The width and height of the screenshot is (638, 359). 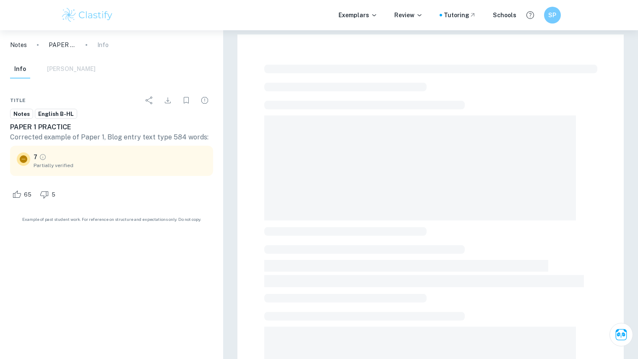 What do you see at coordinates (56, 114) in the screenshot?
I see `span: English B-HL` at bounding box center [56, 114].